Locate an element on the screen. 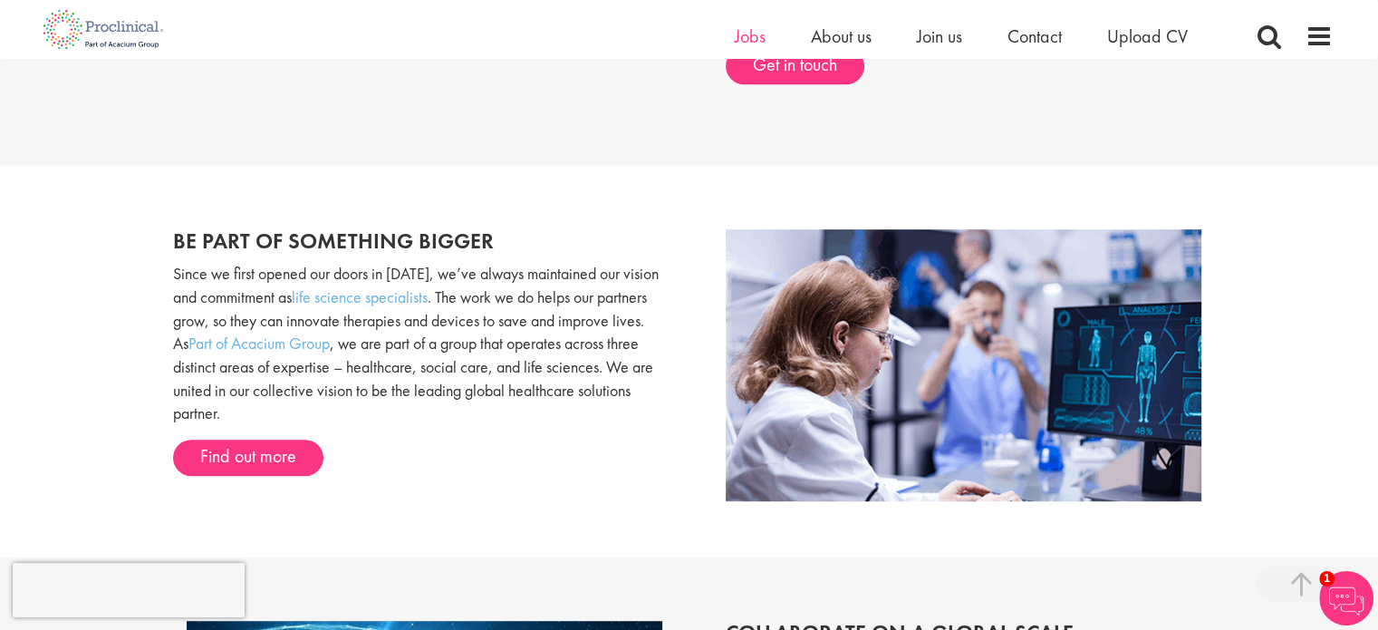  span: 1 is located at coordinates (1326, 578).